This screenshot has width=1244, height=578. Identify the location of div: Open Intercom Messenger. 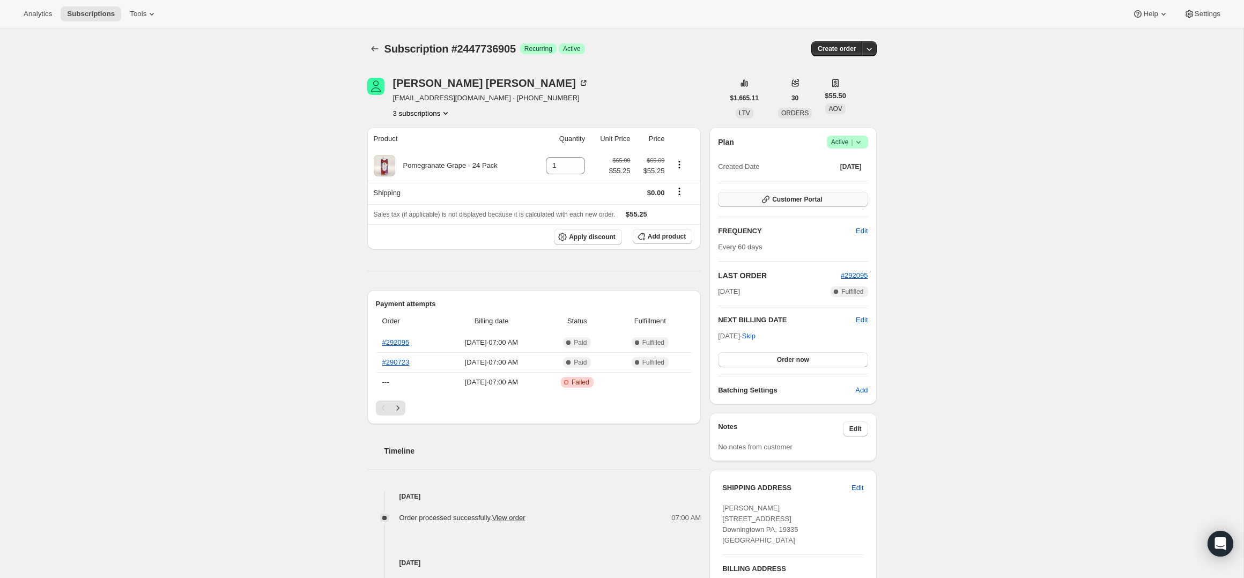
(1221, 544).